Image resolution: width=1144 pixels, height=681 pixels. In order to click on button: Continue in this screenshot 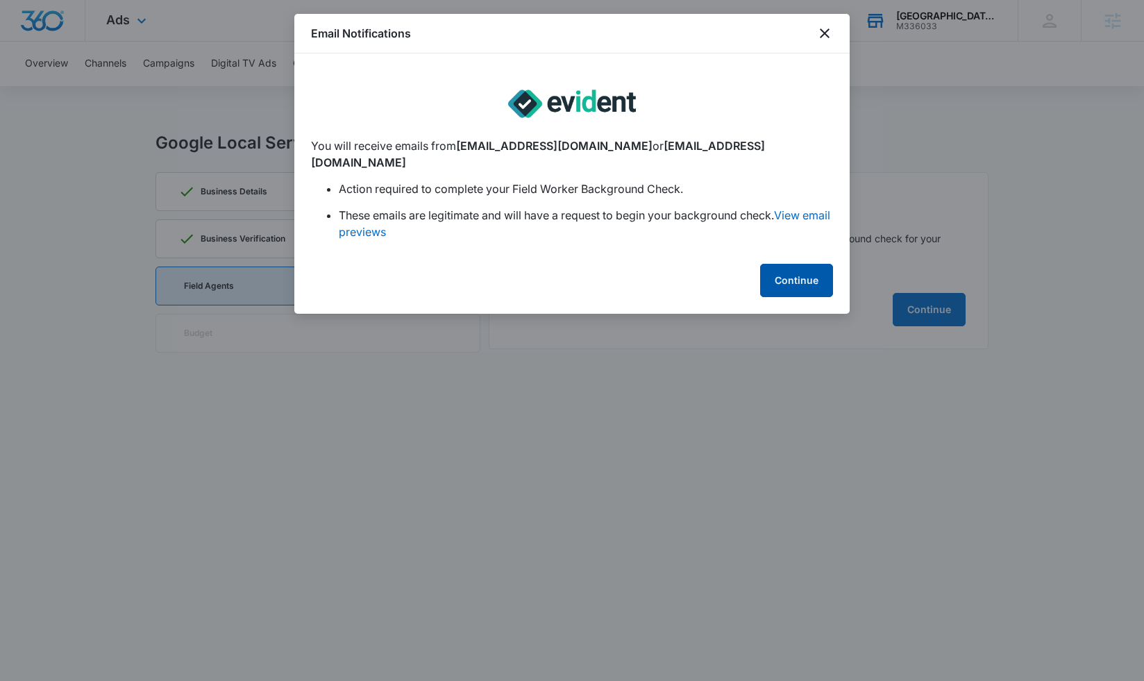, I will do `click(796, 280)`.